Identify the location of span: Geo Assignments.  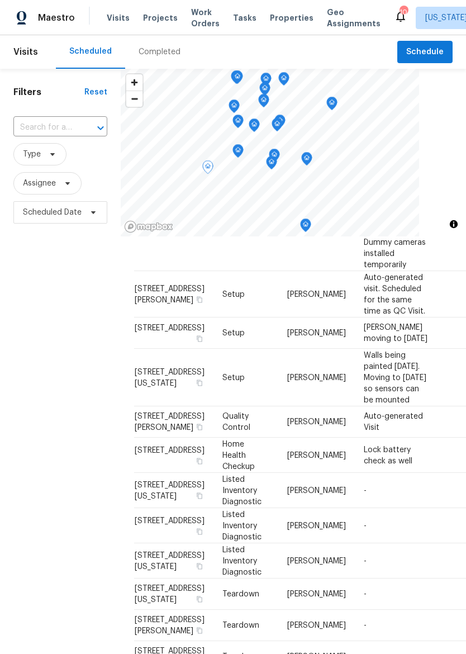
(354, 18).